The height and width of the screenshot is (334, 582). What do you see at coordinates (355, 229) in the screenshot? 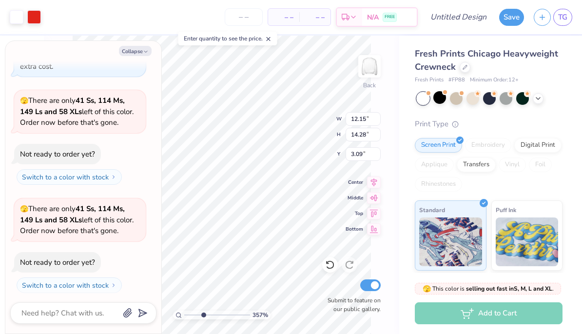
I see `span: Bottom` at bounding box center [355, 229].